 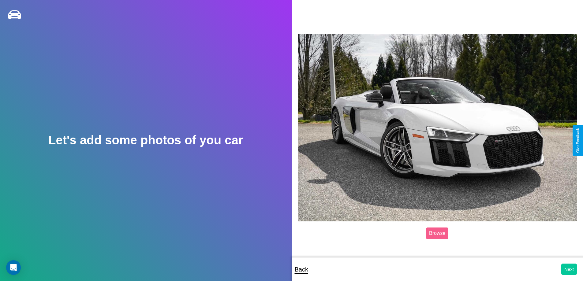 What do you see at coordinates (301, 269) in the screenshot?
I see `p: Back` at bounding box center [301, 269].